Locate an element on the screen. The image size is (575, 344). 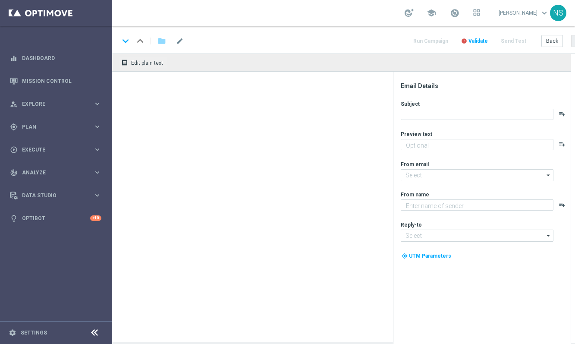
span: keyboard_arrow_down is located at coordinates (544, 13).